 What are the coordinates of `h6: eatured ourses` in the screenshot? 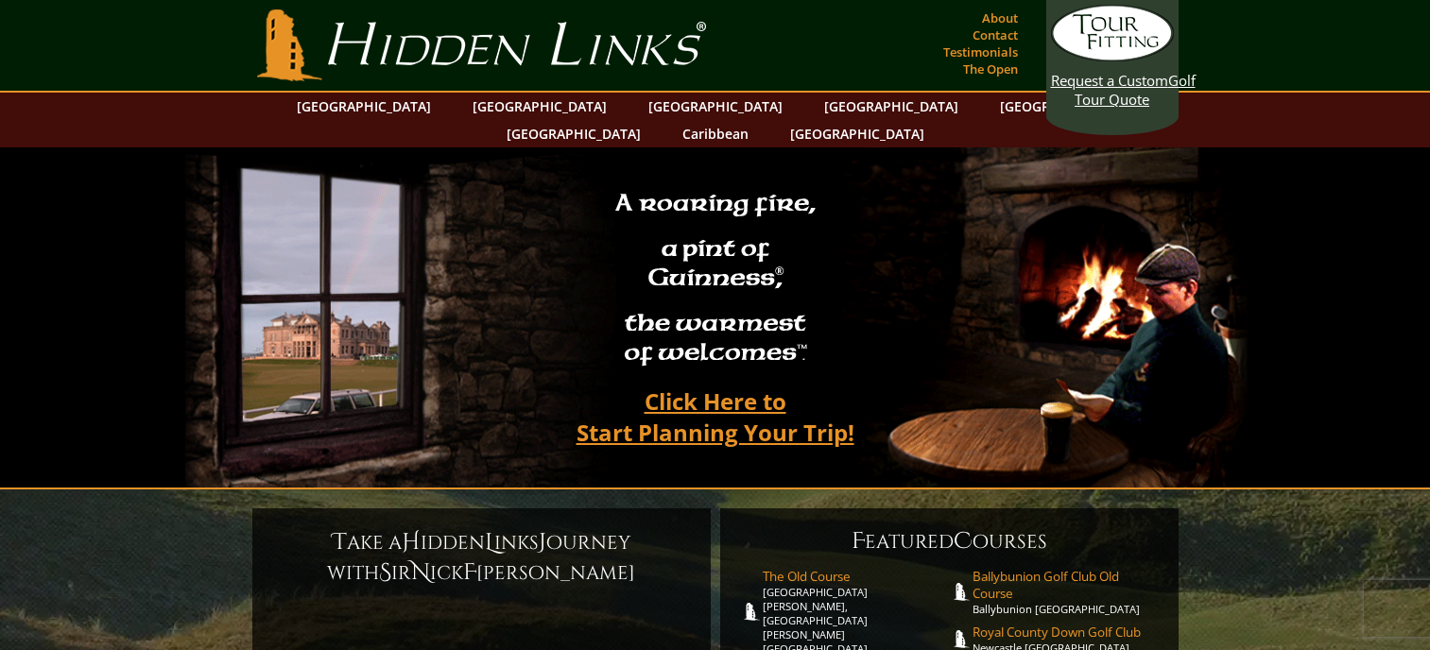 It's located at (949, 542).